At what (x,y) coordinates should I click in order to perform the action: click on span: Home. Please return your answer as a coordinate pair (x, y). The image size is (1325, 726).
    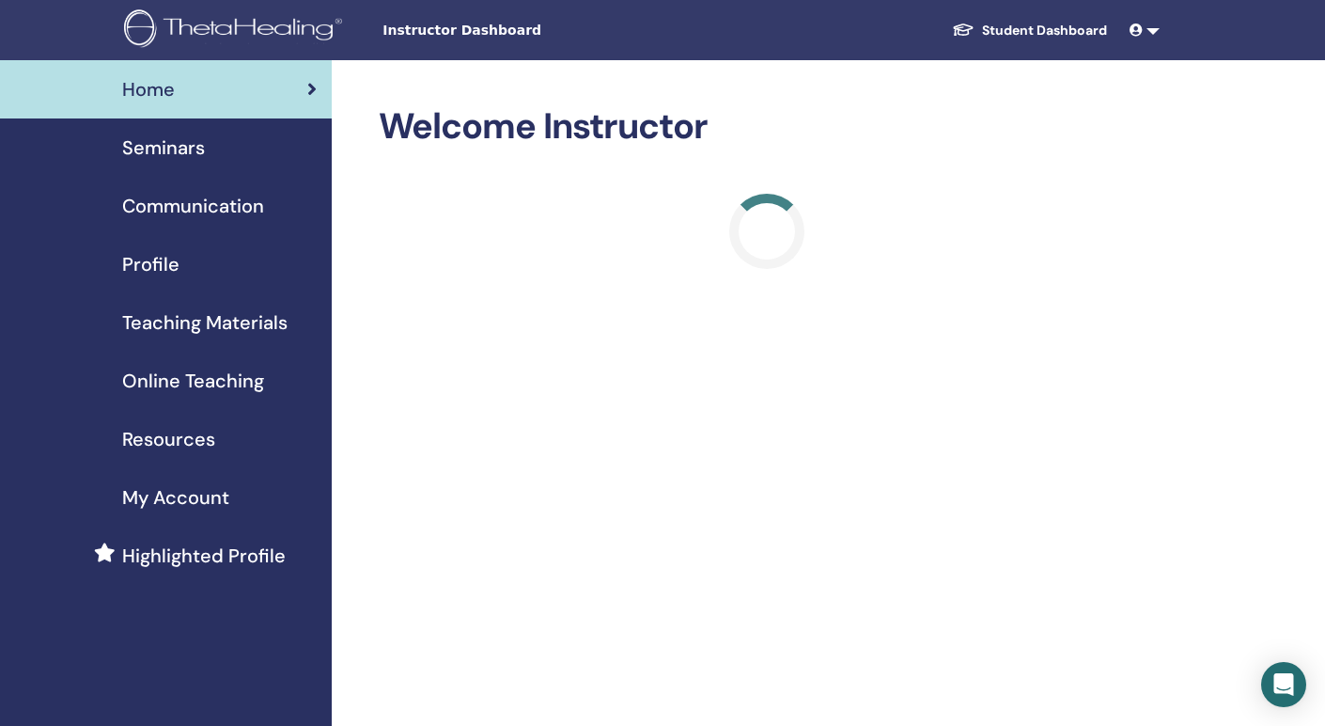
    Looking at the image, I should click on (149, 89).